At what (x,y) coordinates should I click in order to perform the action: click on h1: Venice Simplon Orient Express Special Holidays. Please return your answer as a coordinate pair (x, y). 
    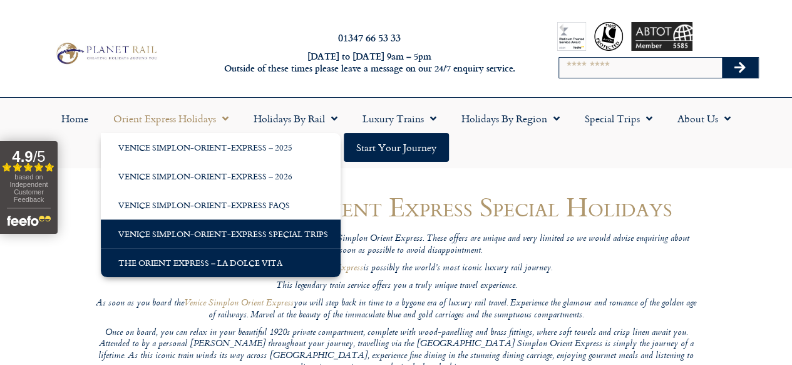
    Looking at the image, I should click on (396, 206).